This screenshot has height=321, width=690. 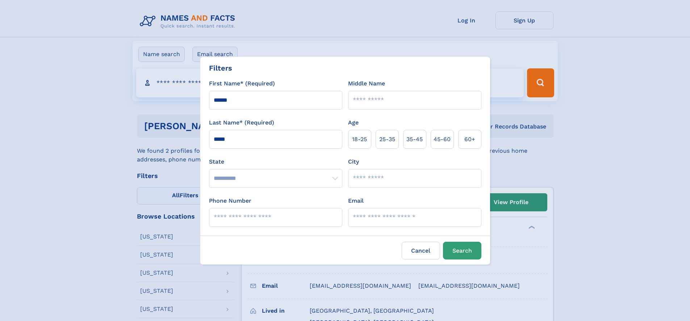 I want to click on span: 60+, so click(x=470, y=139).